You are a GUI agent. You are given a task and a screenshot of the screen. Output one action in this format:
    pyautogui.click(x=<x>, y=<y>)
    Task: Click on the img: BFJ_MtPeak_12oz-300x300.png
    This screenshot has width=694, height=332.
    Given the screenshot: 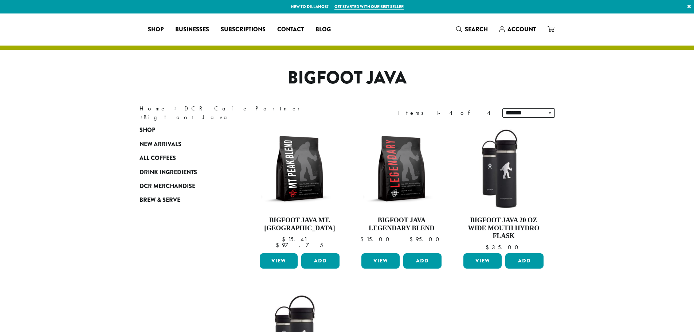 What is the action you would take?
    pyautogui.click(x=299, y=169)
    